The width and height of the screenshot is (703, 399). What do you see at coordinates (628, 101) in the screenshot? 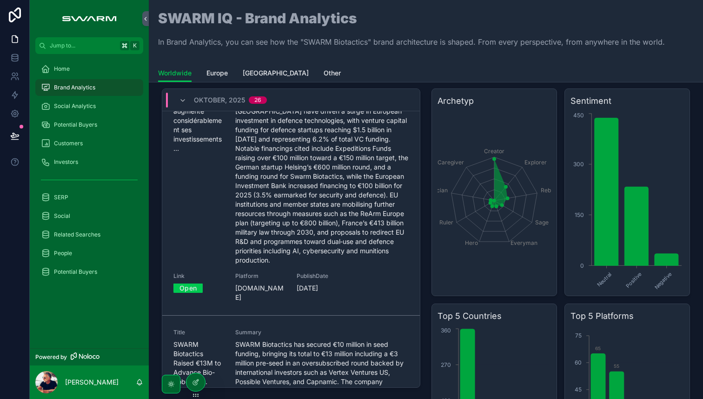
I see `h3: Sentiment` at bounding box center [628, 101].